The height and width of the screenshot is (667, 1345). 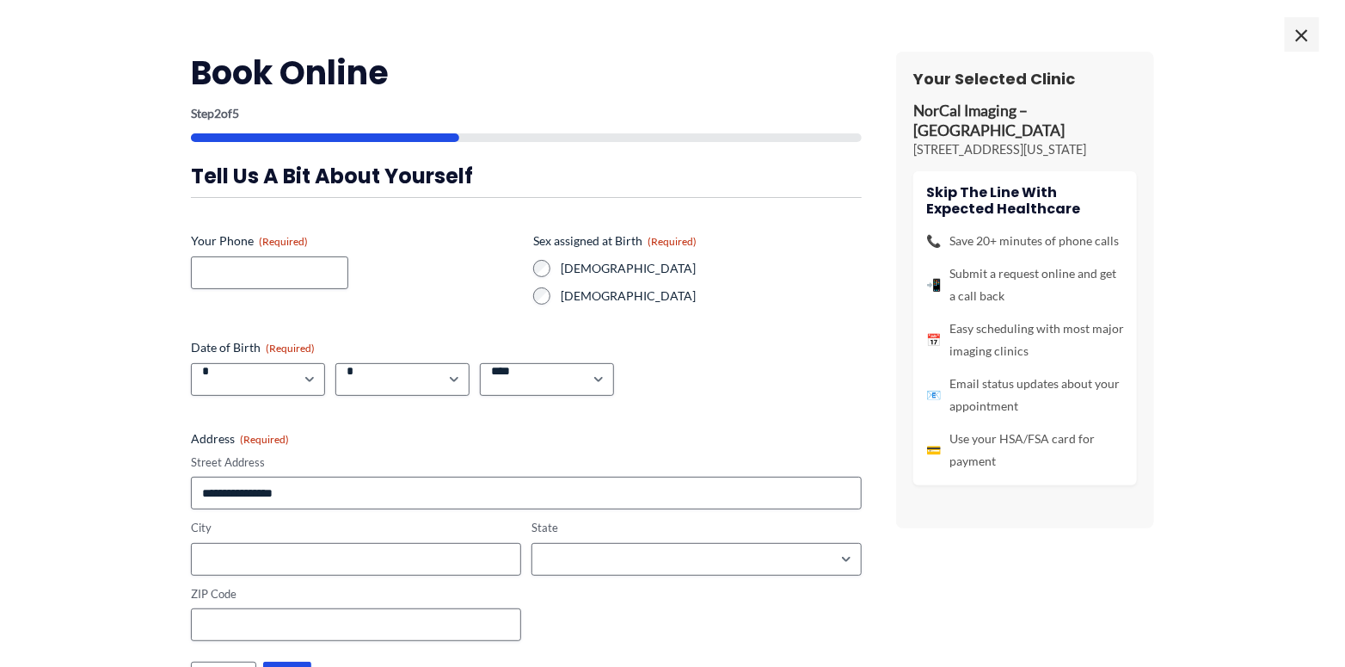 What do you see at coordinates (1025, 78) in the screenshot?
I see `h3: Your Selected Clinic` at bounding box center [1025, 78].